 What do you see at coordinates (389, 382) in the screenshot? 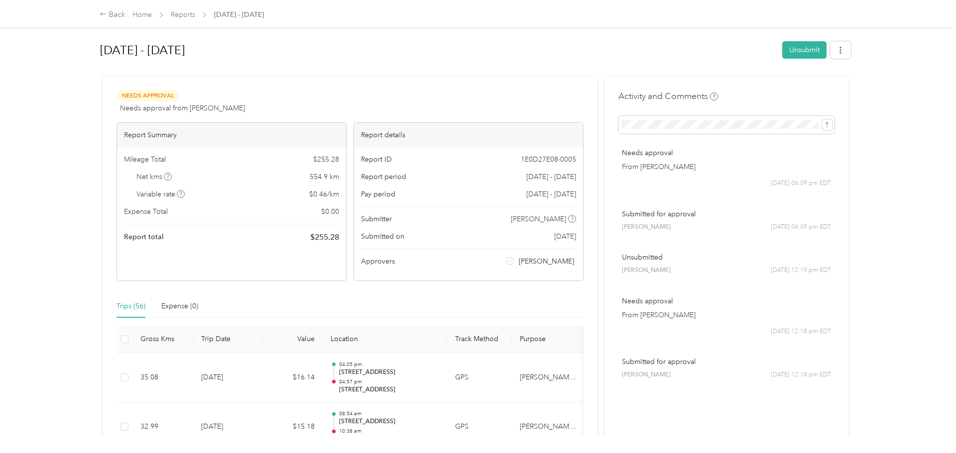
I see `p: 04:57 pm` at bounding box center [389, 382].